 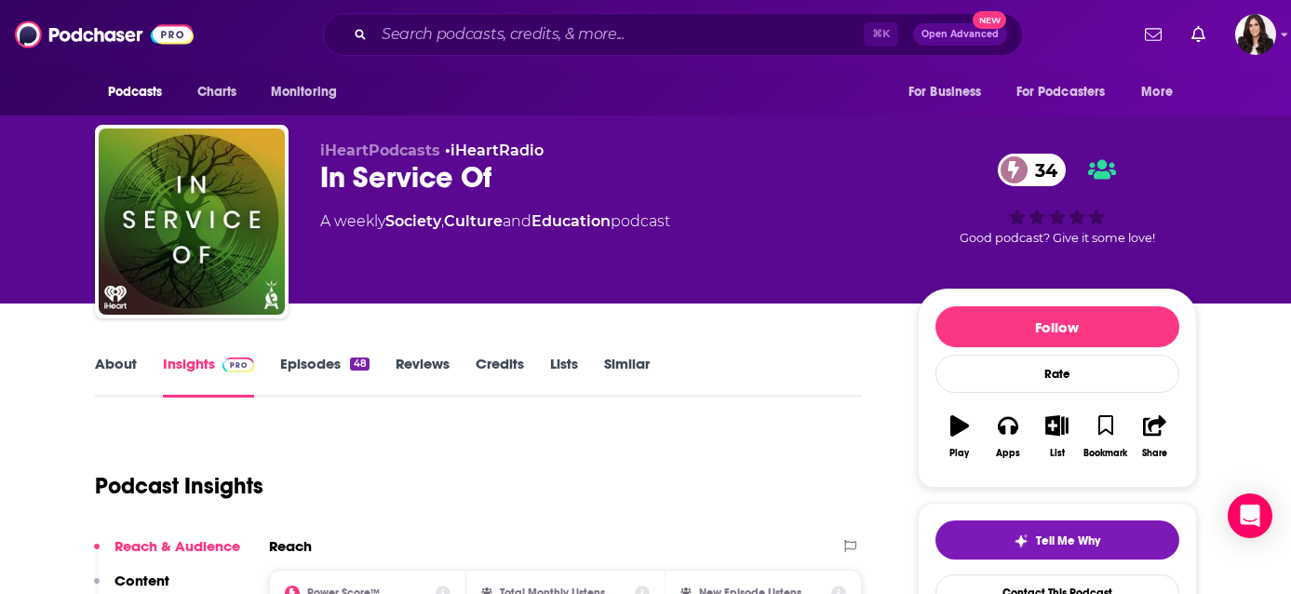 I want to click on span: Open Advanced, so click(x=959, y=34).